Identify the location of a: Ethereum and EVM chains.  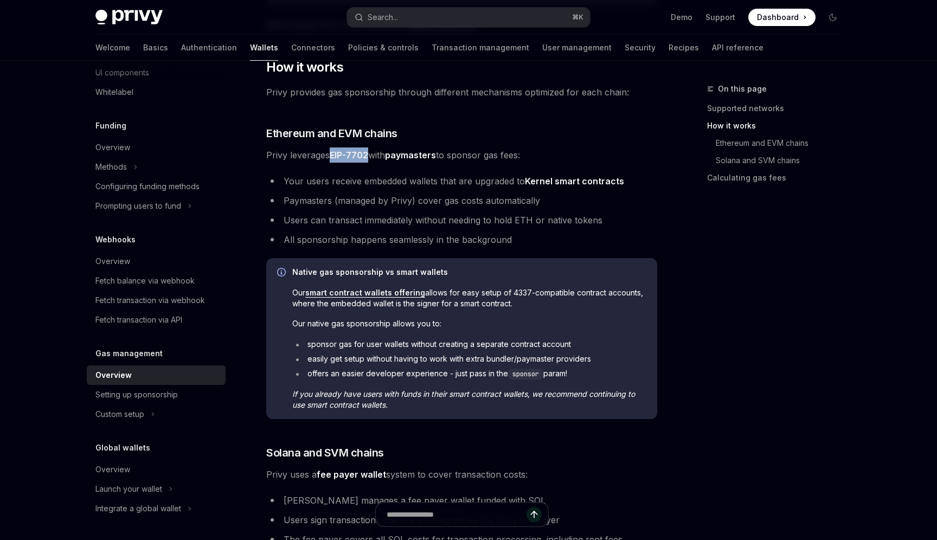
(783, 143).